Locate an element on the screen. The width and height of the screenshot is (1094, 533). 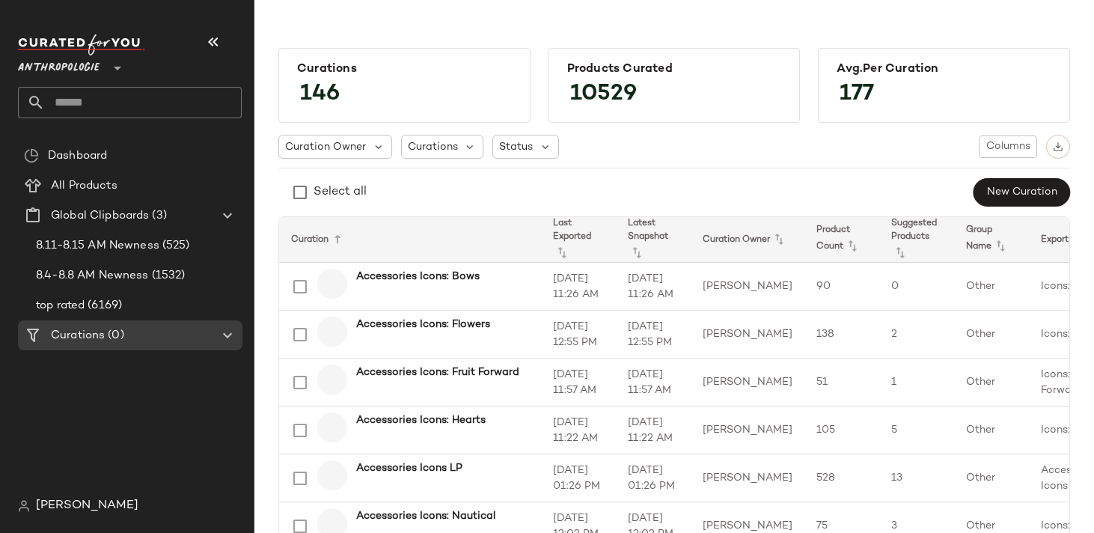
button: New Curation is located at coordinates (1022, 192).